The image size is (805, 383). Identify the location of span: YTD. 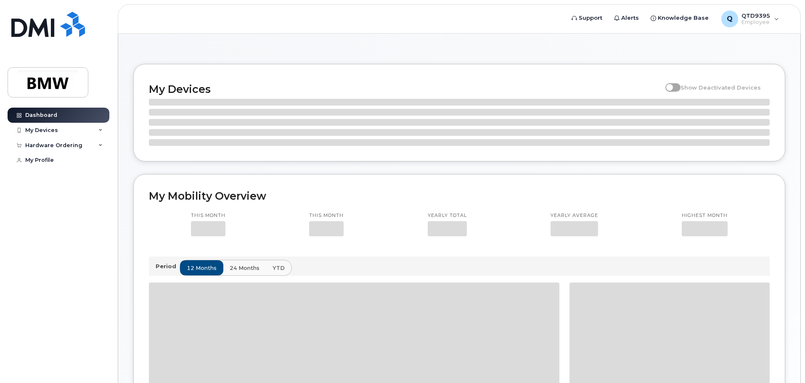
(278, 268).